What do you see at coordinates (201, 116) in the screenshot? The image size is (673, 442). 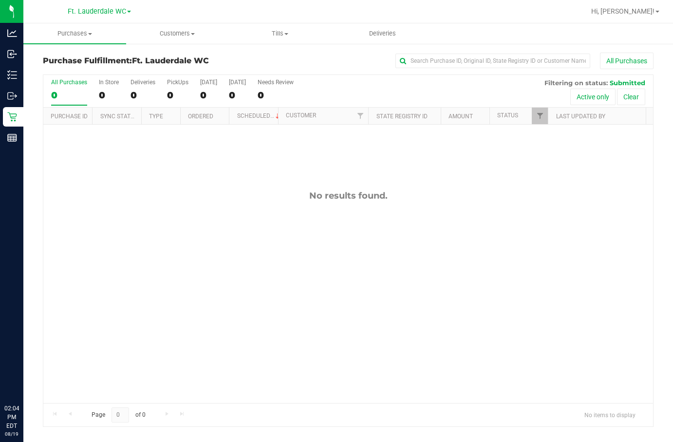 I see `a: Ordered` at bounding box center [201, 116].